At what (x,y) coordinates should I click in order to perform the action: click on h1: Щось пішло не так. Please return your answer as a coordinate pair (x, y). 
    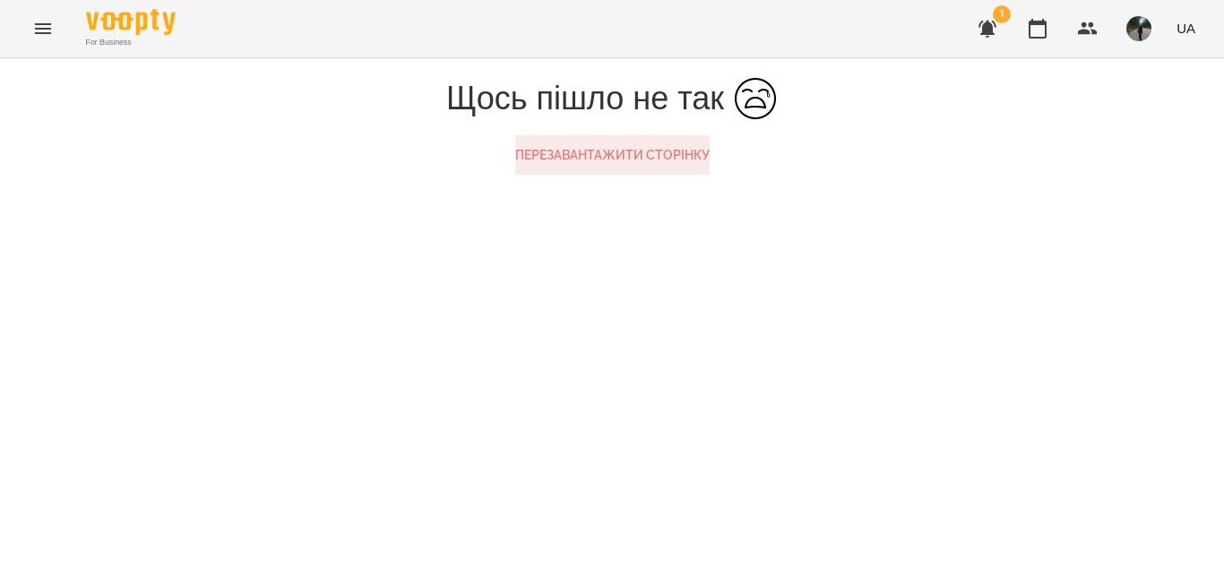
    Looking at the image, I should click on (585, 99).